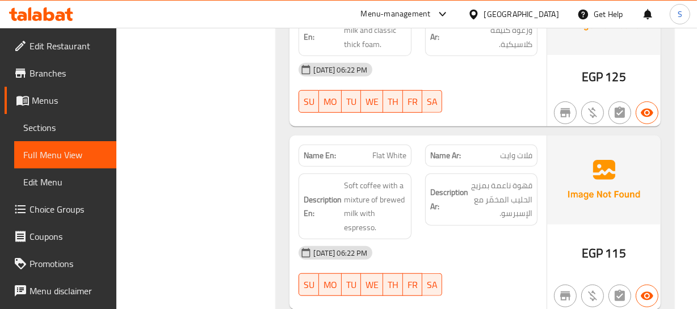  Describe the element at coordinates (60, 237) in the screenshot. I see `a: Coupons` at that location.